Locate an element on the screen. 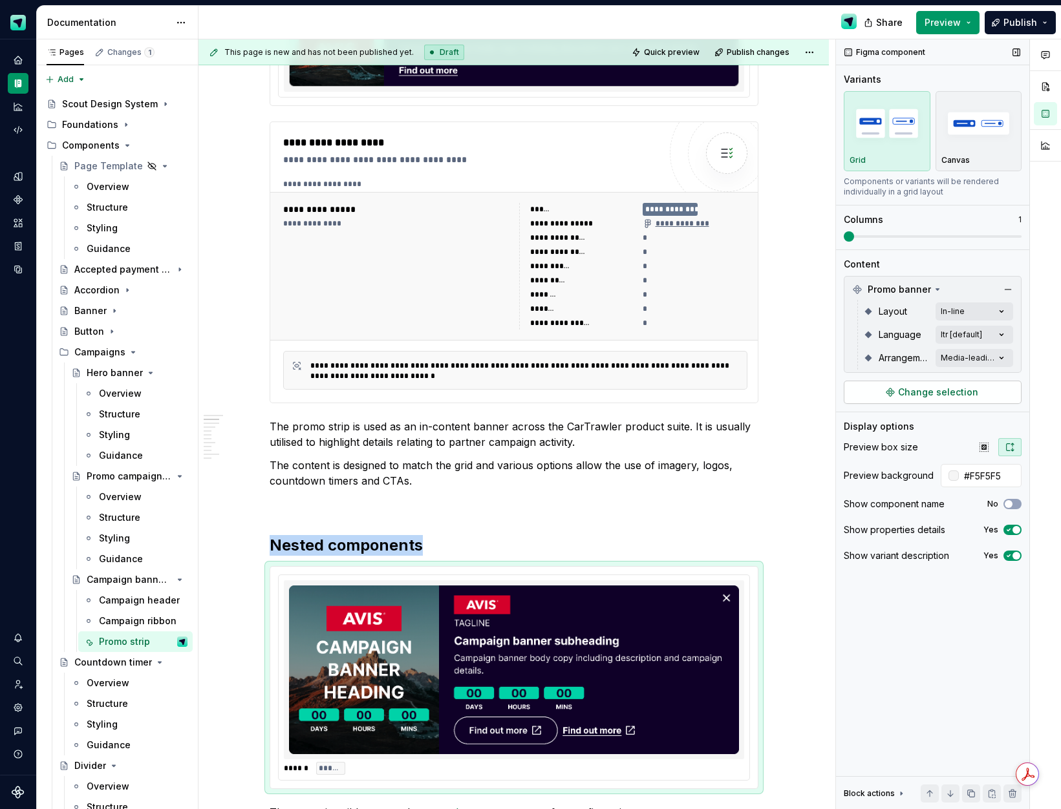 This screenshot has height=809, width=1061. button: Publish is located at coordinates (1020, 23).